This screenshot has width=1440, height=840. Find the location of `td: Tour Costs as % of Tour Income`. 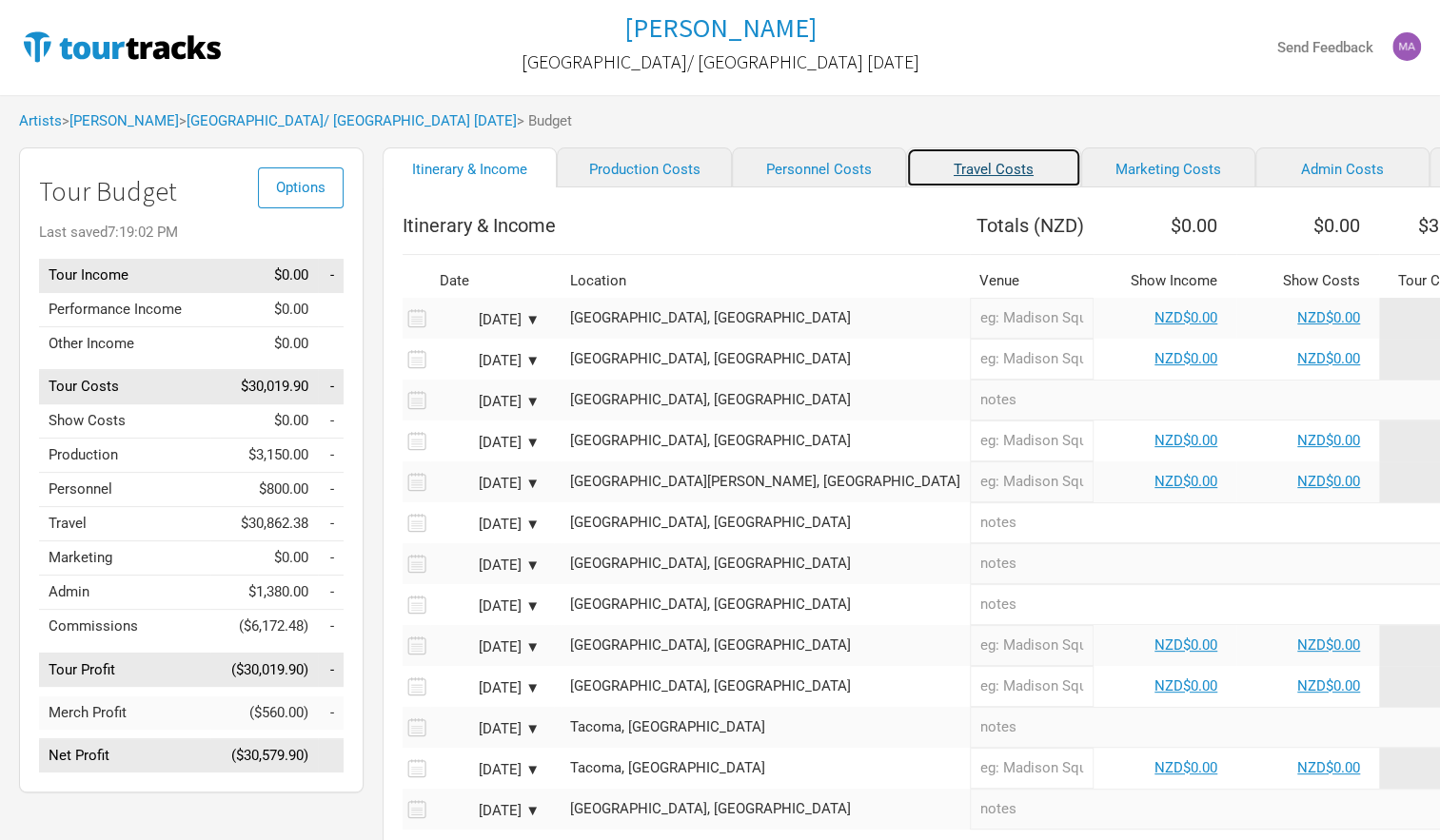

td: Tour Costs as % of Tour Income is located at coordinates (331, 388).